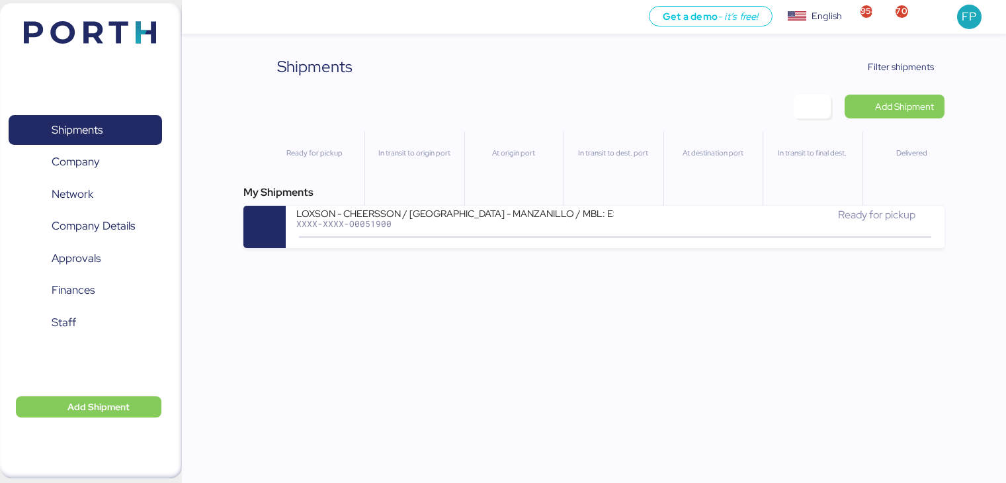  What do you see at coordinates (73, 290) in the screenshot?
I see `span: Finances` at bounding box center [73, 290].